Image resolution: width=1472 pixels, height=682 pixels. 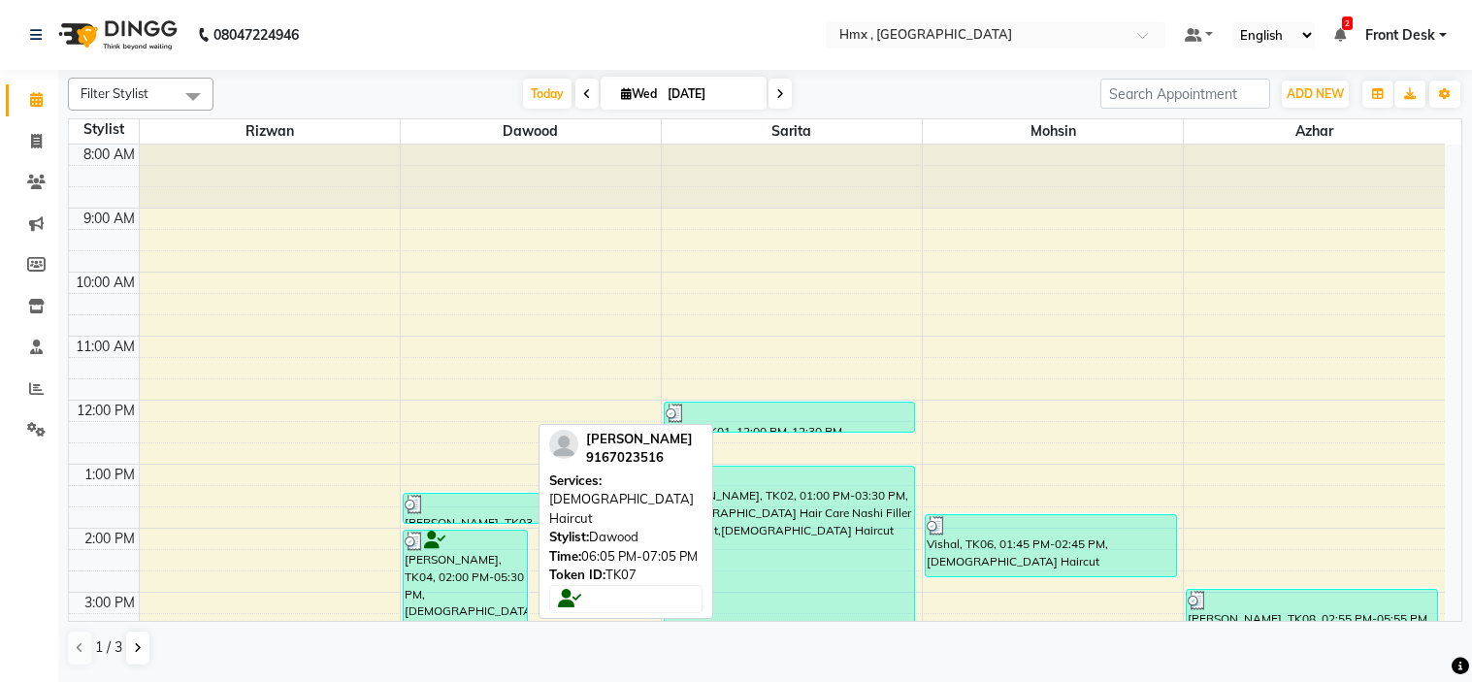 I want to click on span: Services:, so click(x=576, y=480).